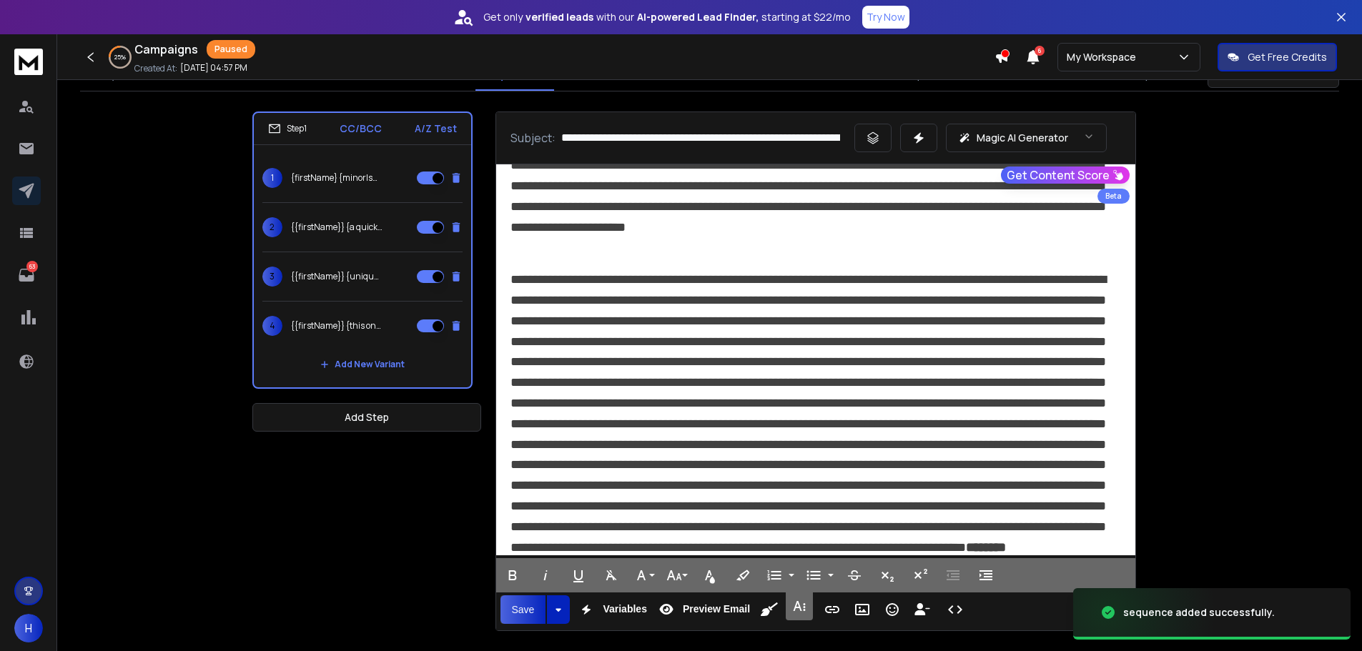 The image size is (1362, 651). I want to click on span: Preview Email, so click(716, 609).